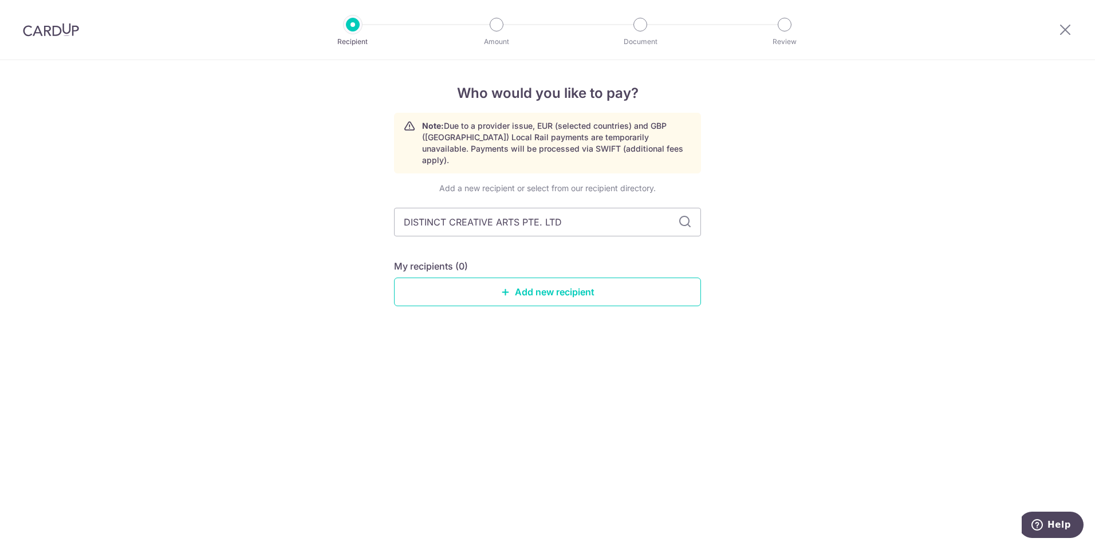 This screenshot has width=1095, height=546. Describe the element at coordinates (353, 42) in the screenshot. I see `p: Recipient` at that location.